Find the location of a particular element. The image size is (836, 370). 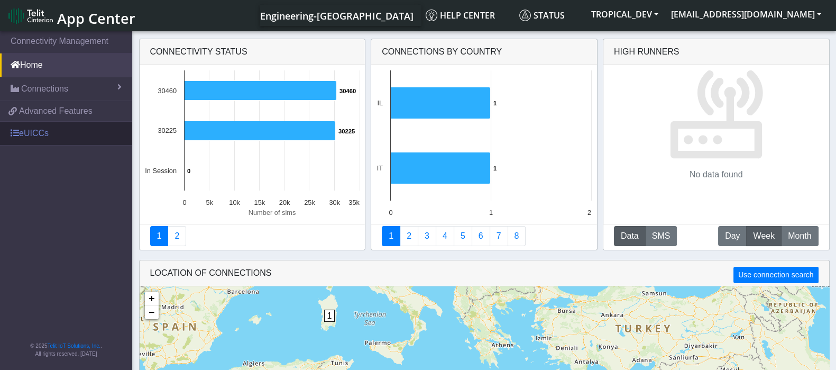

span: Connections is located at coordinates (44, 89).